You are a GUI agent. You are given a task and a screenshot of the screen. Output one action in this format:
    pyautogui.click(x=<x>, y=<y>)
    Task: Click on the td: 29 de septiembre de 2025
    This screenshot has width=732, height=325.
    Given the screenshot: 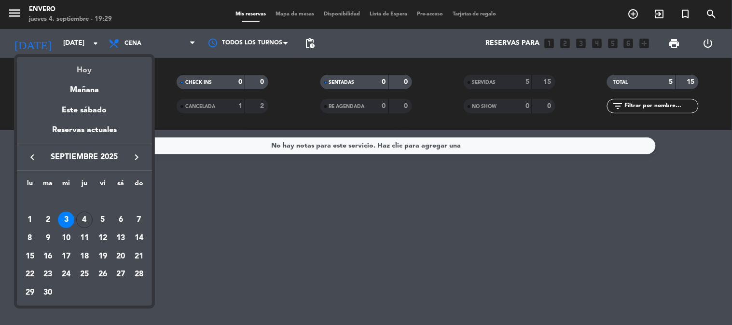 What is the action you would take?
    pyautogui.click(x=30, y=293)
    